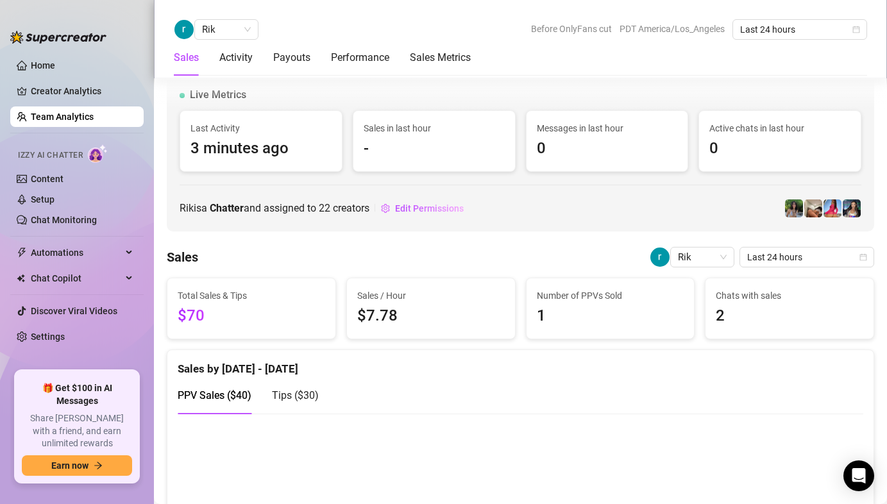 Image resolution: width=887 pixels, height=504 pixels. I want to click on a: Discover Viral Videos, so click(74, 311).